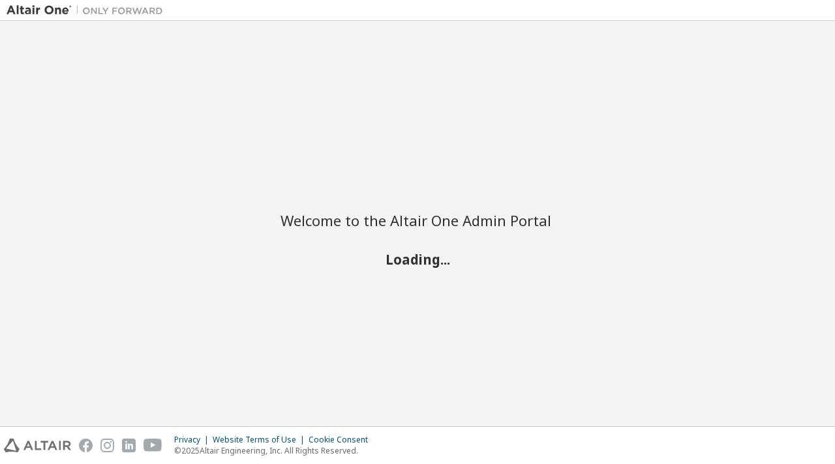 This screenshot has width=835, height=464. I want to click on div: Cookie Consent, so click(342, 440).